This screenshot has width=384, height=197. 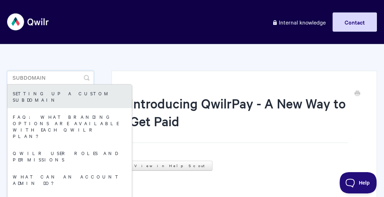 I want to click on h1: Introducing QwilrPay - A New Way to Get Paid, so click(x=238, y=118).